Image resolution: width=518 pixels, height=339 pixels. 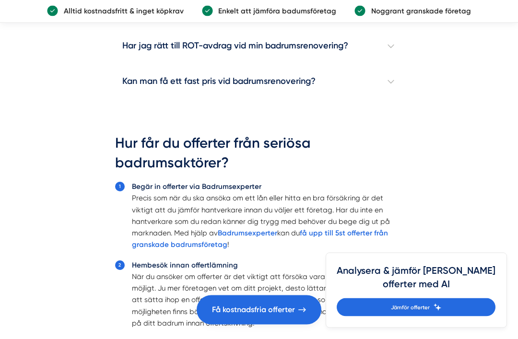 What do you see at coordinates (274, 11) in the screenshot?
I see `p: Enkelt att jämföra badumsföretag` at bounding box center [274, 11].